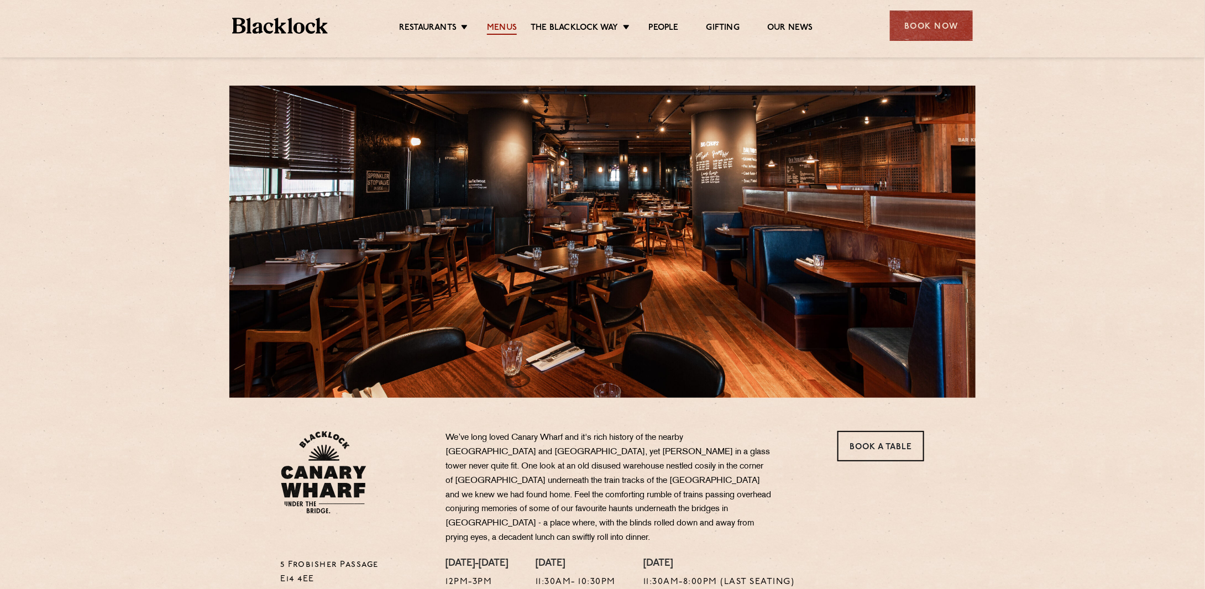 Image resolution: width=1205 pixels, height=589 pixels. Describe the element at coordinates (574, 29) in the screenshot. I see `a: The Blacklock Way` at that location.